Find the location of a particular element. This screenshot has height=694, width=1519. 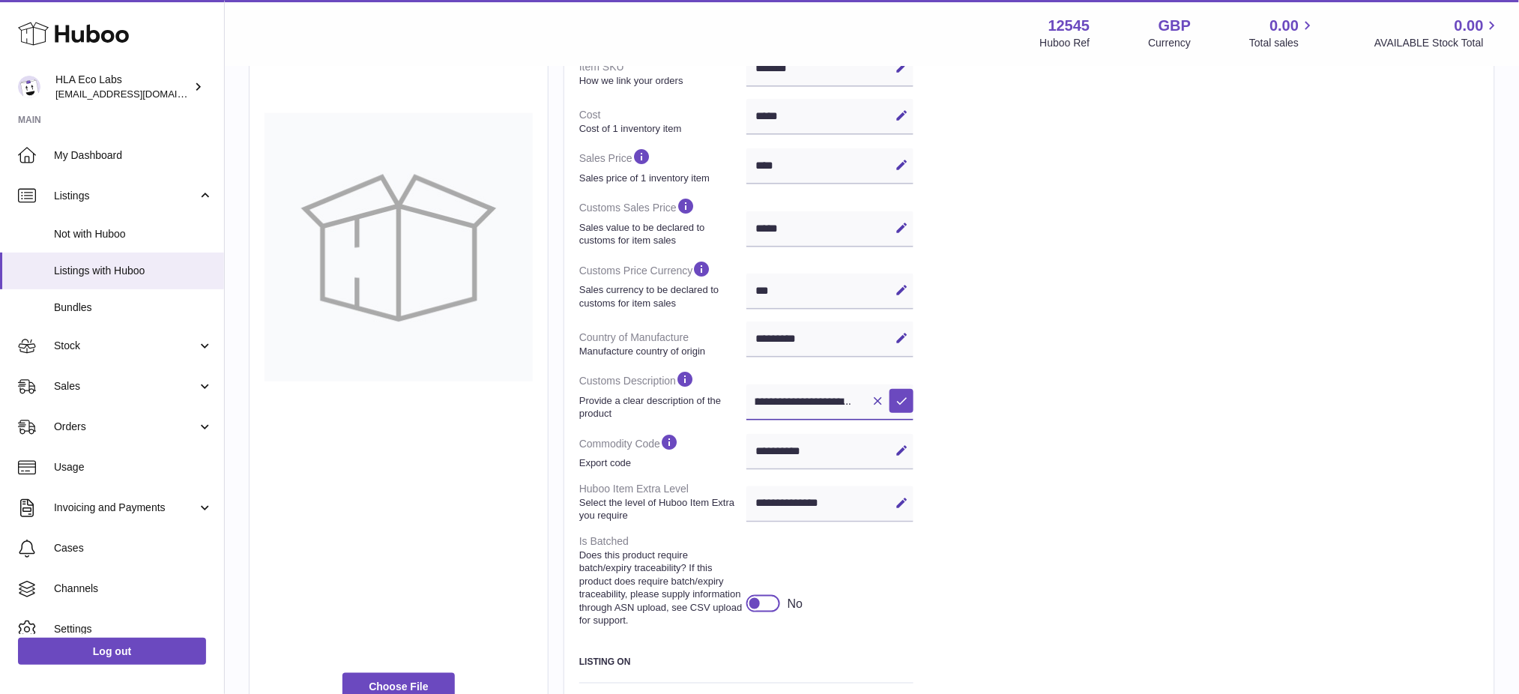

strong: Provide a clear description of the product is located at coordinates (661, 407).